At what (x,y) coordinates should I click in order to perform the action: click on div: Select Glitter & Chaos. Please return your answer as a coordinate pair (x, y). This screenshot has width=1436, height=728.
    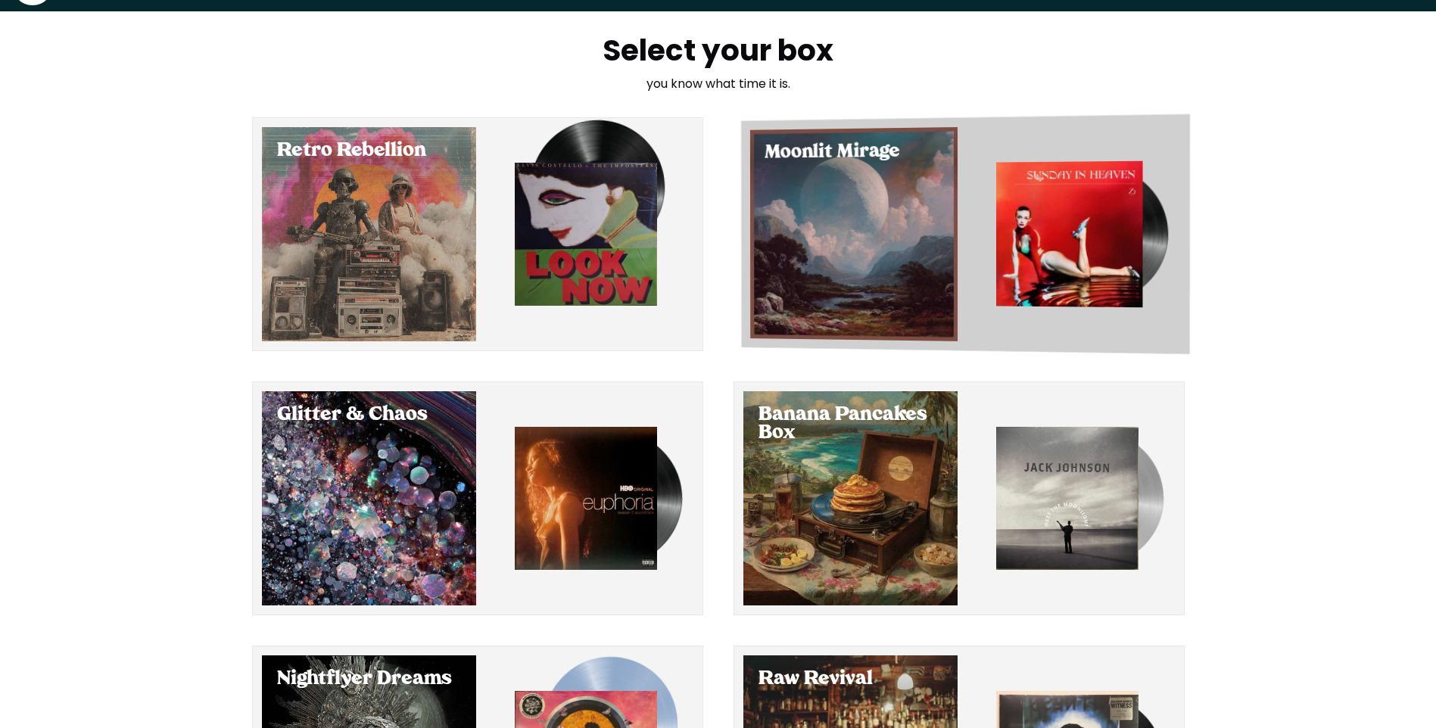
    Looking at the image, I should click on (369, 498).